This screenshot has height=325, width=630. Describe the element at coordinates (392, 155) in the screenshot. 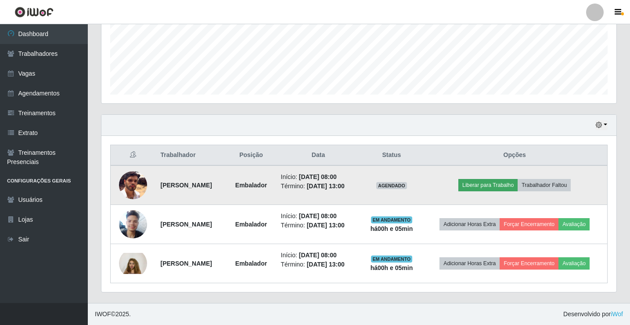

I see `th: Status` at that location.